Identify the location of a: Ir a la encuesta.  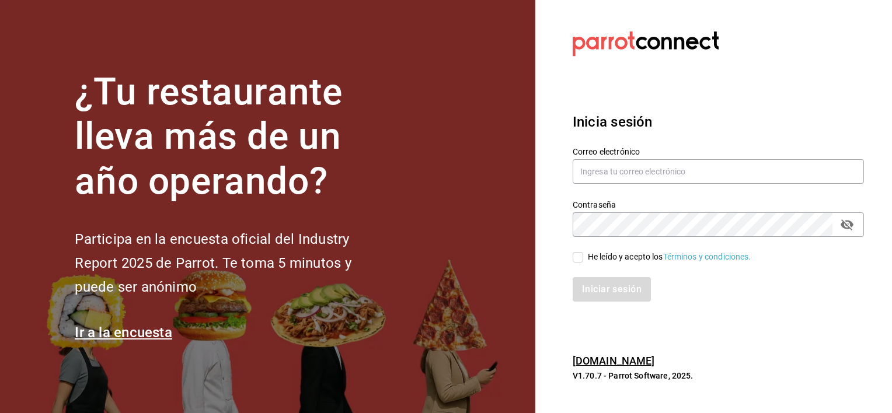
(123, 333).